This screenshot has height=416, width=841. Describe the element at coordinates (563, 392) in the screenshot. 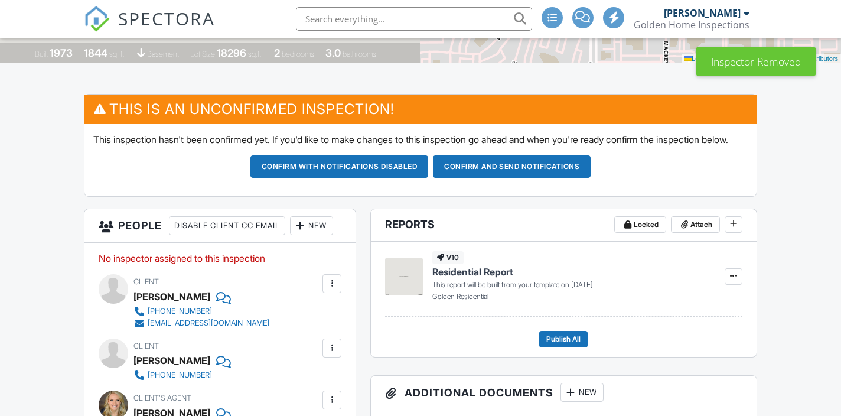

I see `h3: Additional Documents` at that location.